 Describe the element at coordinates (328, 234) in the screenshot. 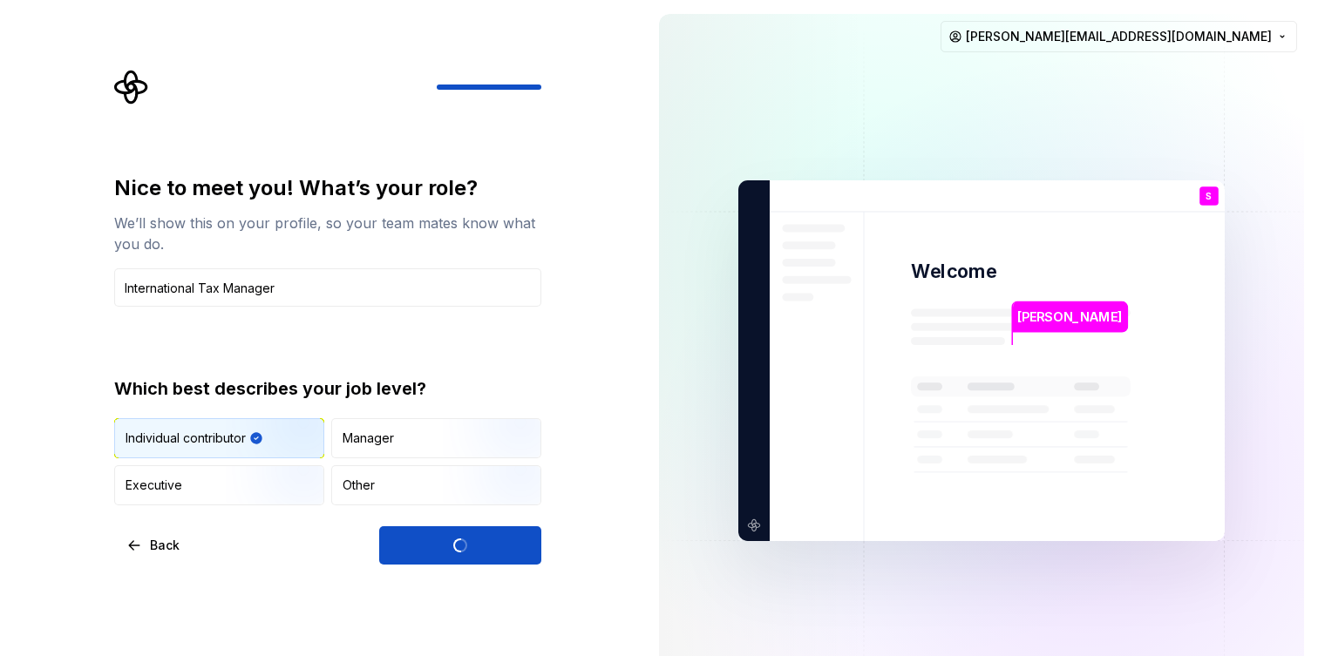

I see `div: We’ll show this on your profile, so your team mates know what you do.` at that location.